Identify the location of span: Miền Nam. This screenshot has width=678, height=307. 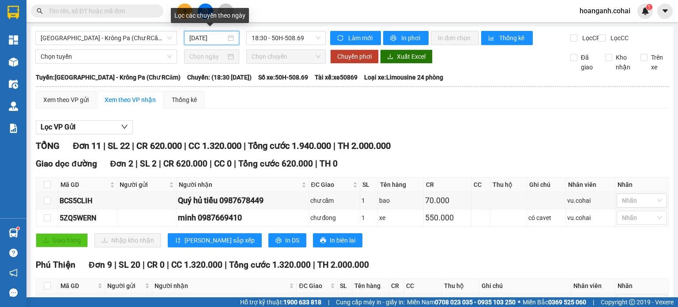
(461, 302).